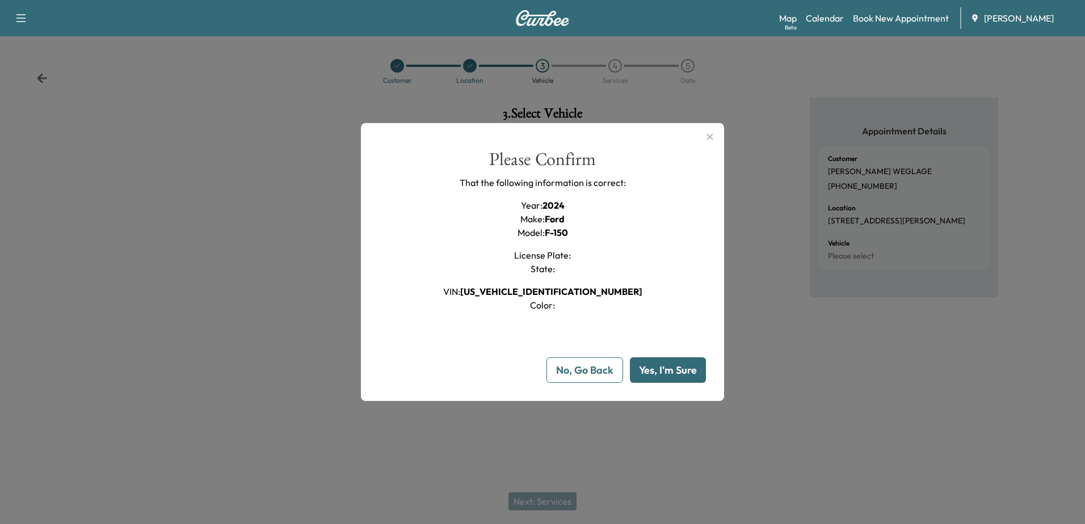 This screenshot has height=524, width=1085. Describe the element at coordinates (543, 219) in the screenshot. I see `h1: Make :` at that location.